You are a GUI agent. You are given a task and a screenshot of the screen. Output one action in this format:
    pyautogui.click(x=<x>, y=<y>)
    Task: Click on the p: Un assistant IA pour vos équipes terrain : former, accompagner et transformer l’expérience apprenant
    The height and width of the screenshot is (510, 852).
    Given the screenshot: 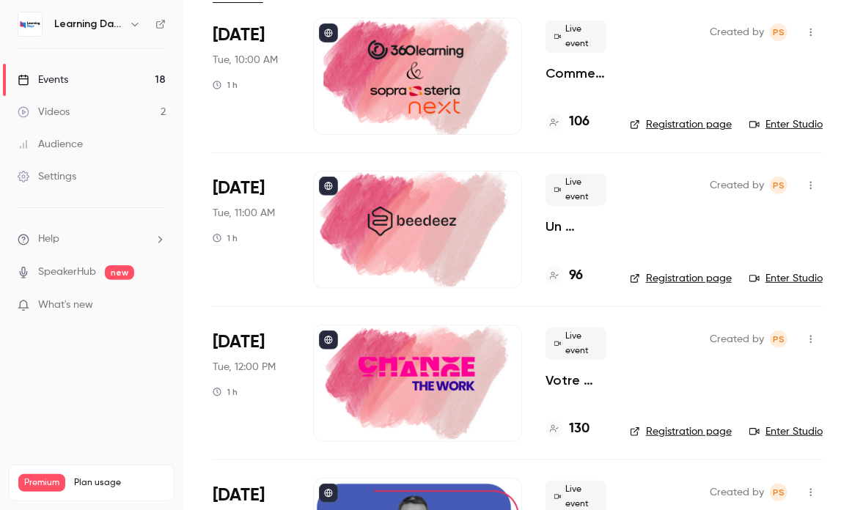 What is the action you would take?
    pyautogui.click(x=575, y=226)
    